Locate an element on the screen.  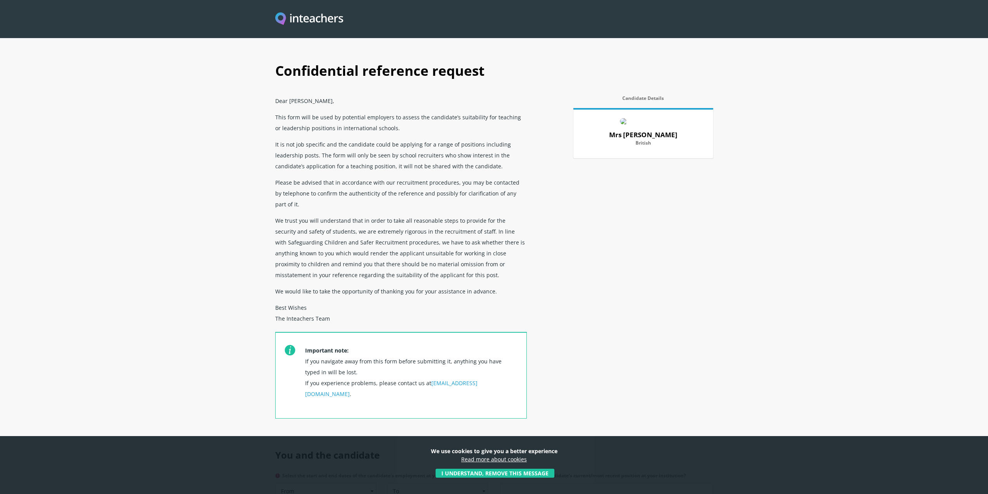
p: Please be advised that in accordance with our recruitment procedures, you may be contacted by tel... is located at coordinates (401, 193).